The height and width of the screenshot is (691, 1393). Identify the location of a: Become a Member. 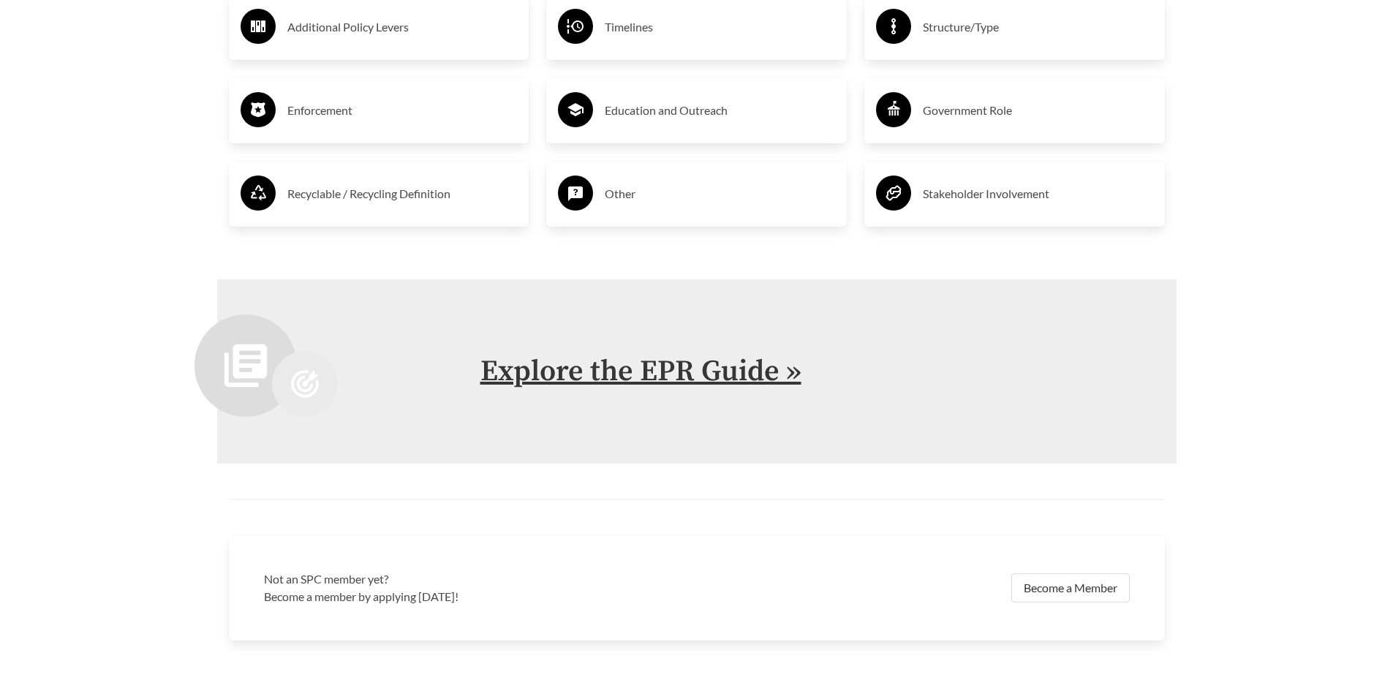
(1070, 588).